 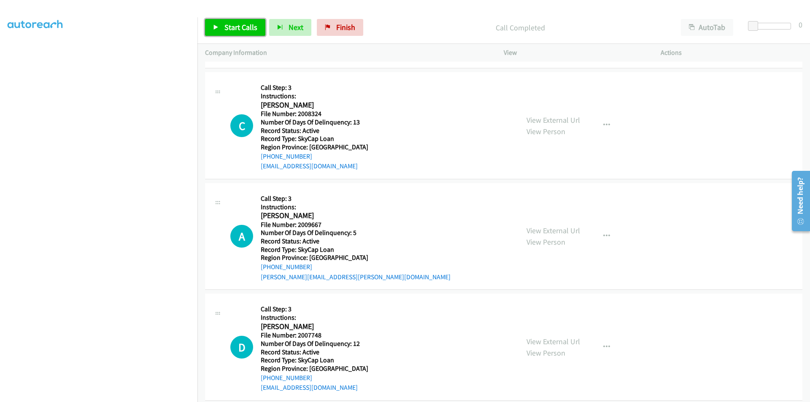 What do you see at coordinates (242, 236) in the screenshot?
I see `h1: A` at bounding box center [242, 236].